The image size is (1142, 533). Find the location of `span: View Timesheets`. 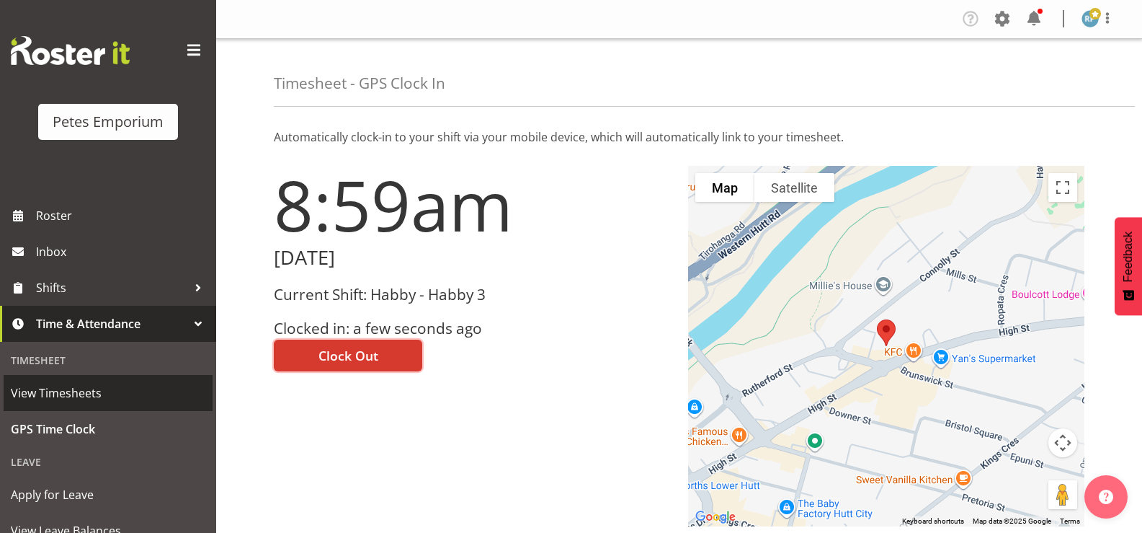

span: View Timesheets is located at coordinates (108, 393).